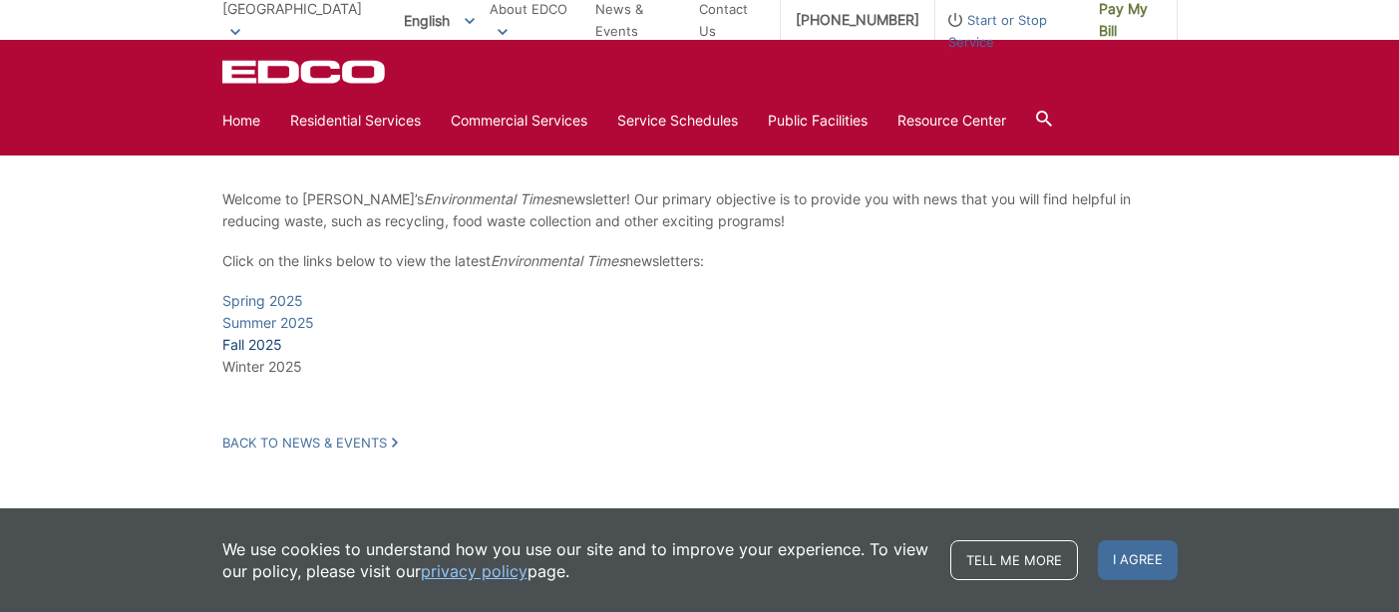  Describe the element at coordinates (241, 121) in the screenshot. I see `a: Home` at that location.